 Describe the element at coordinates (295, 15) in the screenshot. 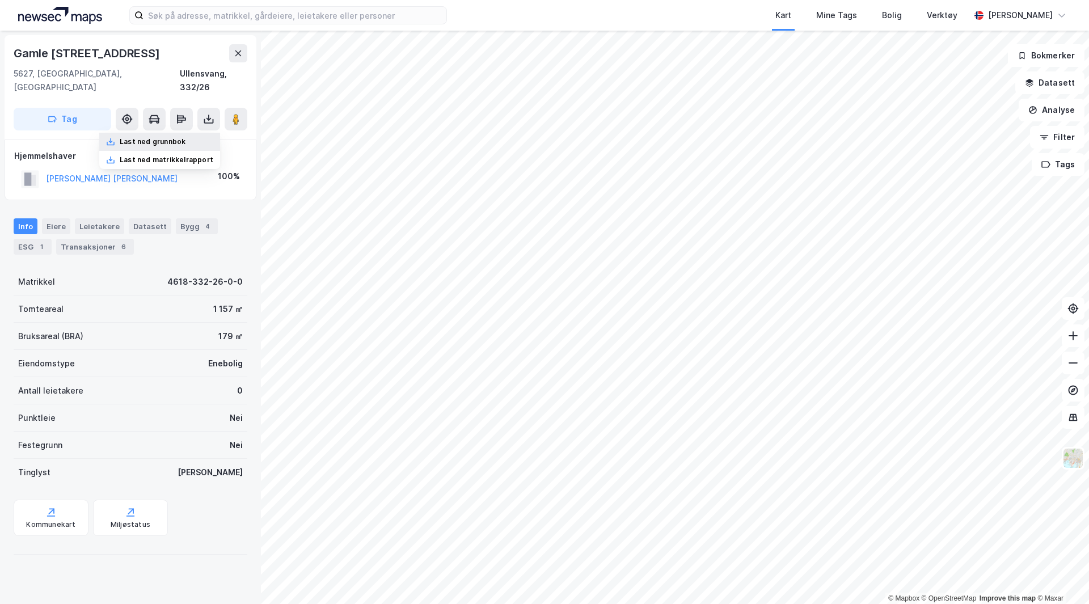

I see `input: Søk på adresse, matrikkel, gårdeiere, leietakere eller personer` at that location.